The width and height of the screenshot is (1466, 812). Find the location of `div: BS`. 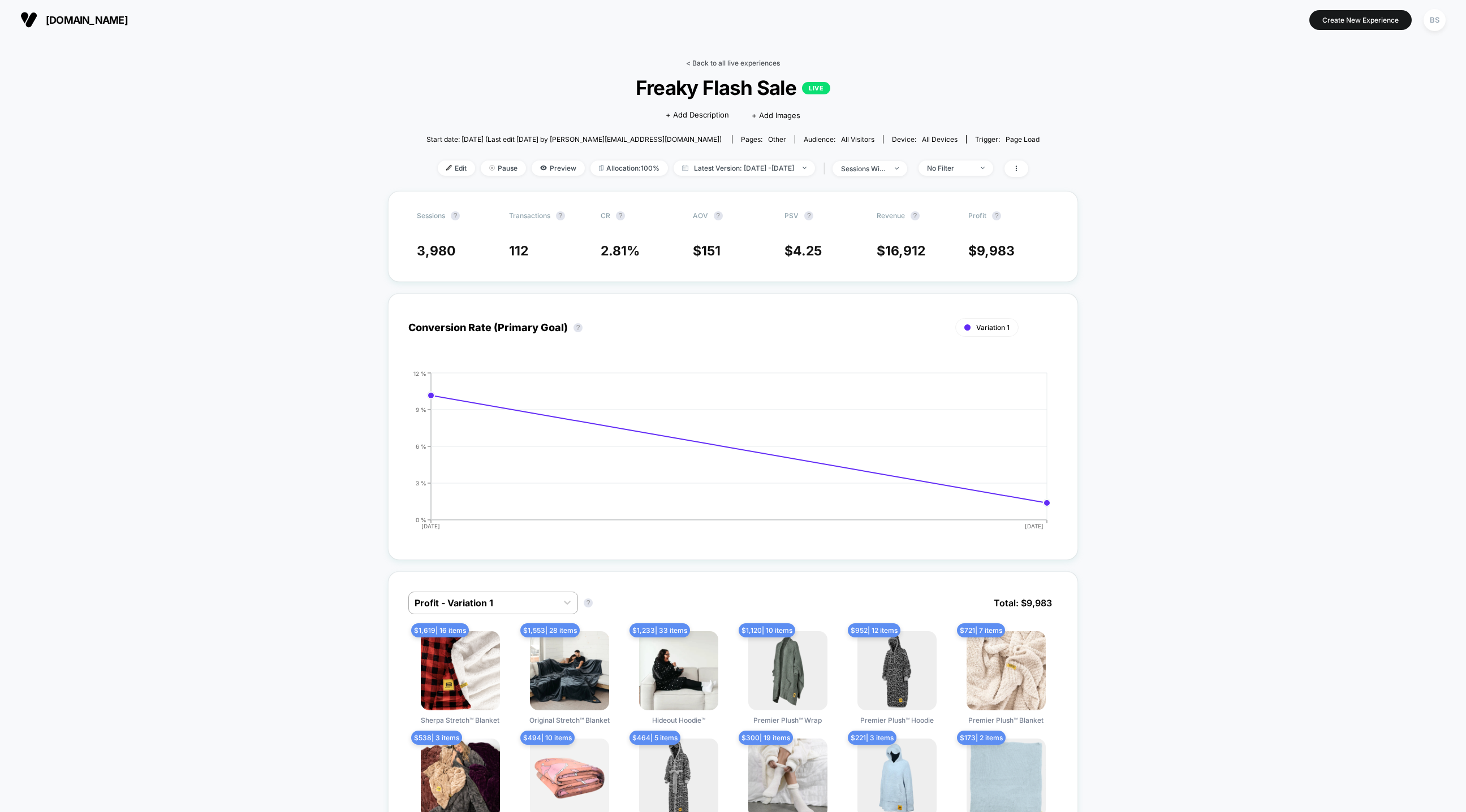

div: BS is located at coordinates (1435, 20).